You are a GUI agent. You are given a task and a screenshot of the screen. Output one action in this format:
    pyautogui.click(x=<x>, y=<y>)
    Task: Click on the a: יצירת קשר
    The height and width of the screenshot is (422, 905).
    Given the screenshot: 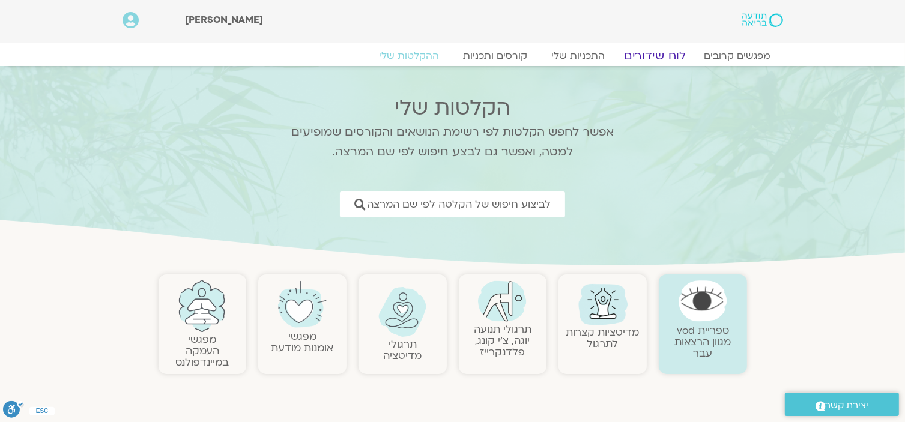 What is the action you would take?
    pyautogui.click(x=842, y=404)
    